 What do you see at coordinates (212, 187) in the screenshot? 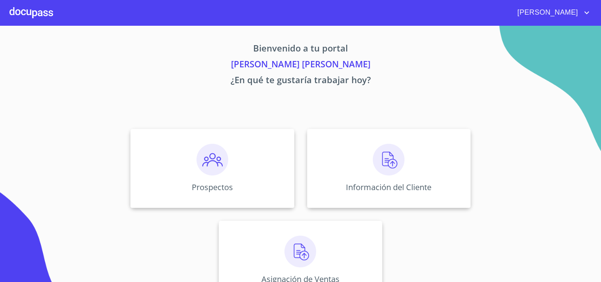
I see `p: Prospectos` at bounding box center [212, 187].